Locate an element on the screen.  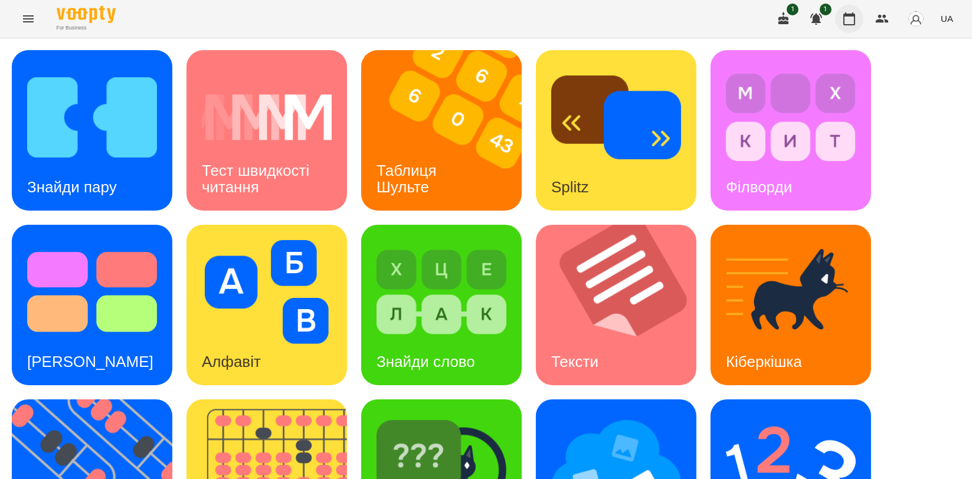
span: For Business is located at coordinates (86, 28).